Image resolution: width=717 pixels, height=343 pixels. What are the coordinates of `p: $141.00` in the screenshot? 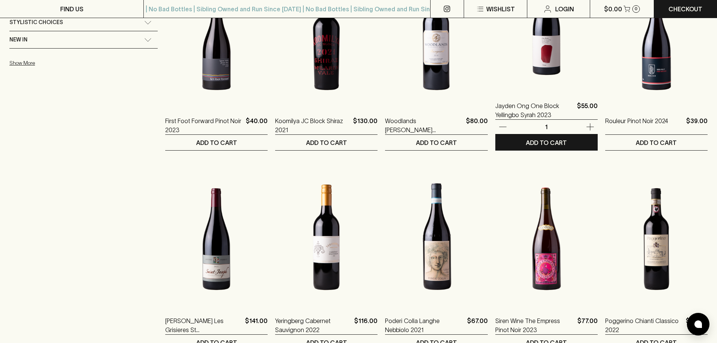 It's located at (256, 325).